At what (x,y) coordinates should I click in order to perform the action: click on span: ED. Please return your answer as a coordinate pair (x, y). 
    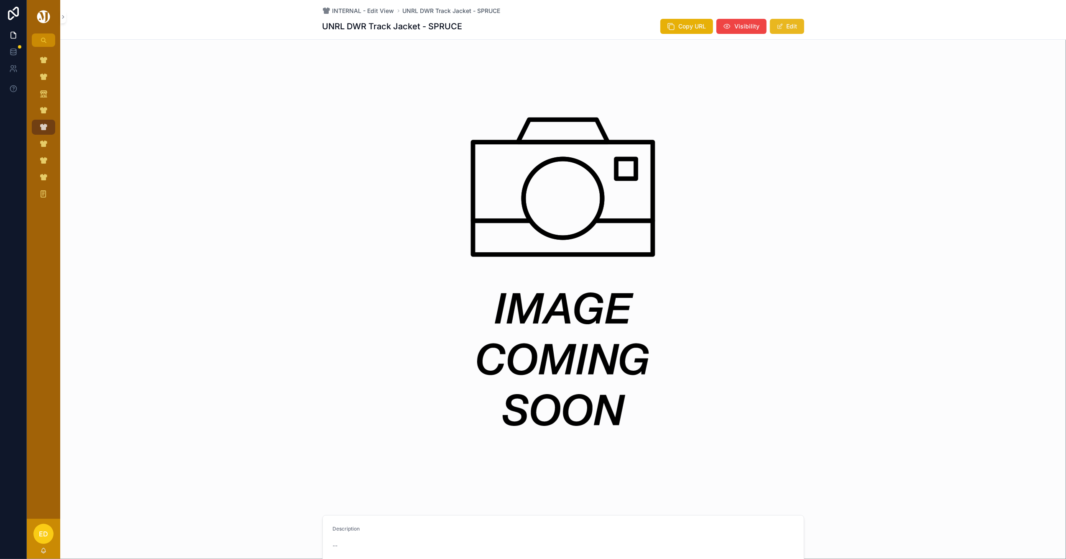
    Looking at the image, I should click on (43, 534).